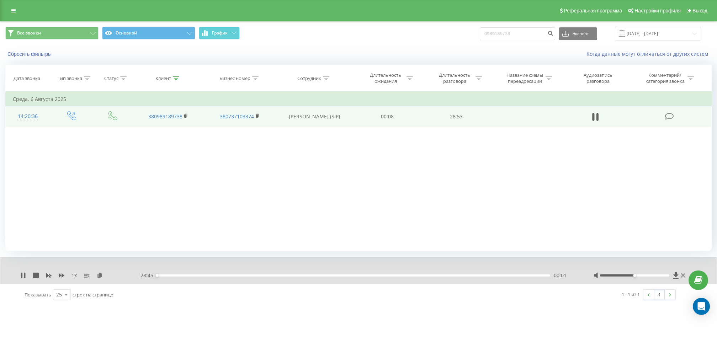 This screenshot has width=717, height=338. Describe the element at coordinates (111, 78) in the screenshot. I see `div: Статус` at that location.